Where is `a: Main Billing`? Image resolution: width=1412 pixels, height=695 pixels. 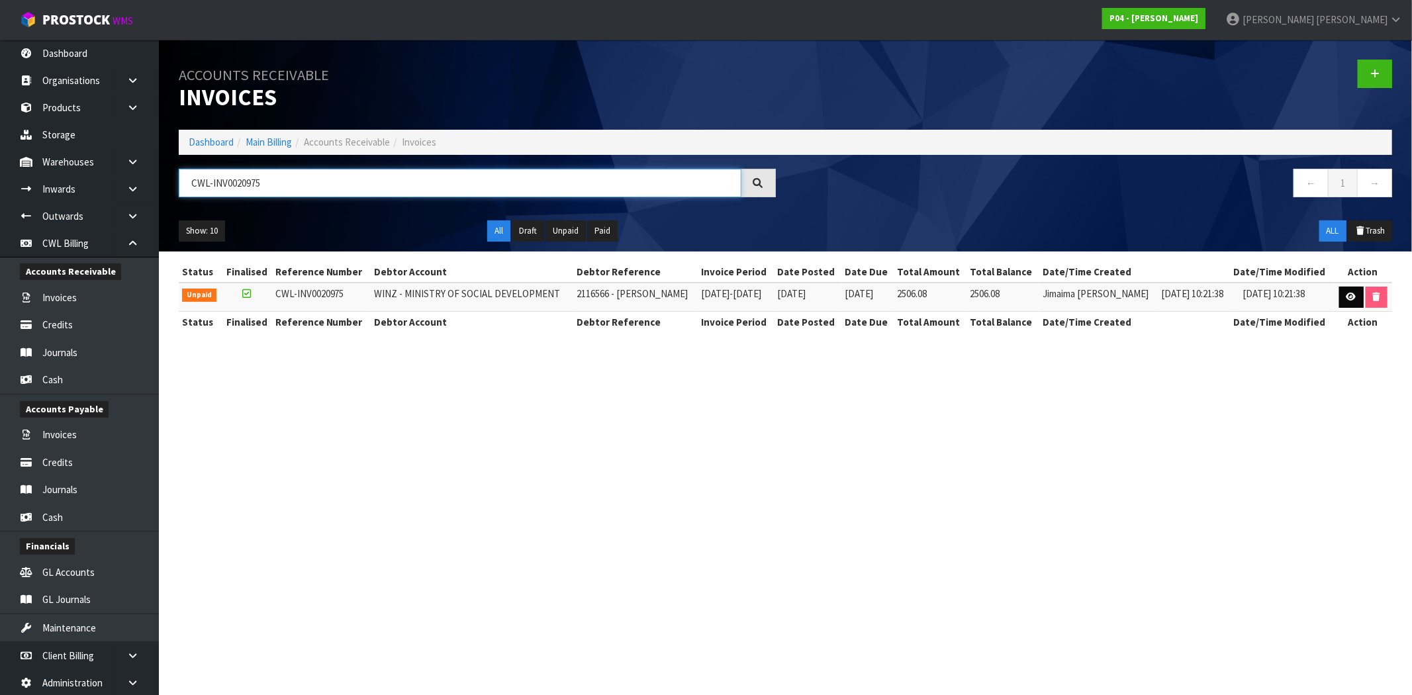
a: Main Billing is located at coordinates (269, 142).